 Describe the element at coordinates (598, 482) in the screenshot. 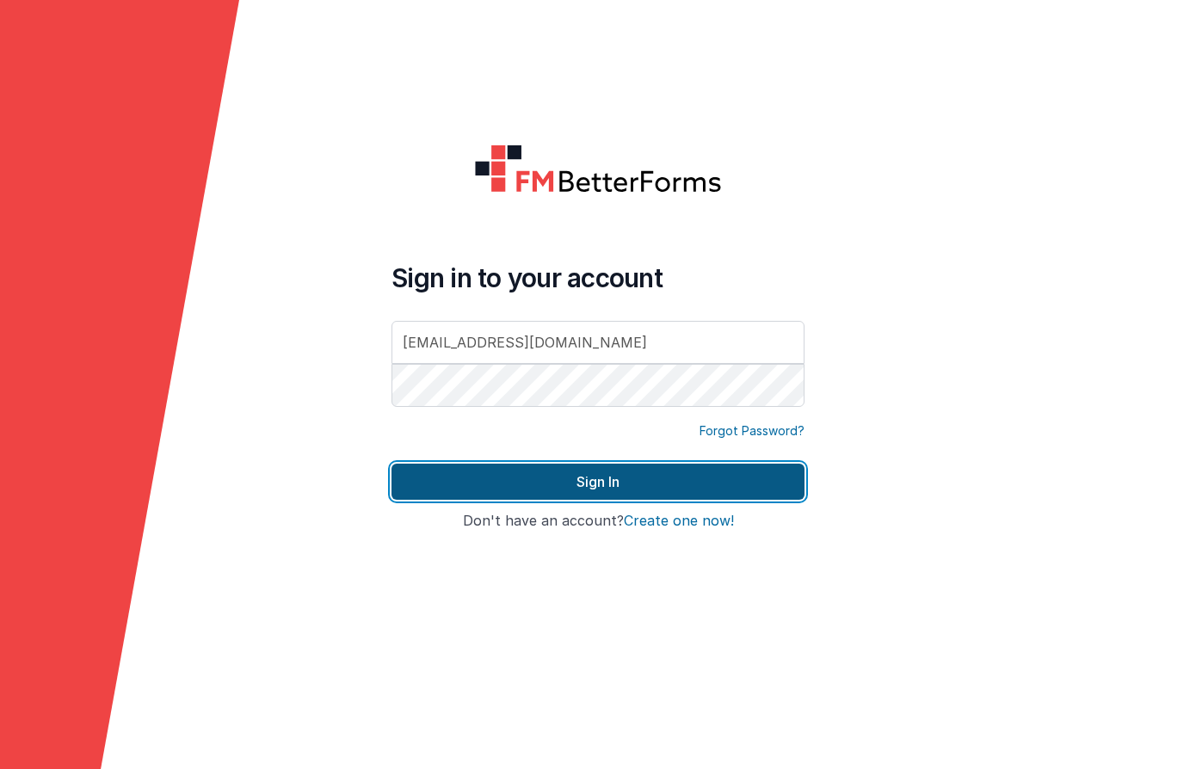

I see `button: Sign In` at that location.